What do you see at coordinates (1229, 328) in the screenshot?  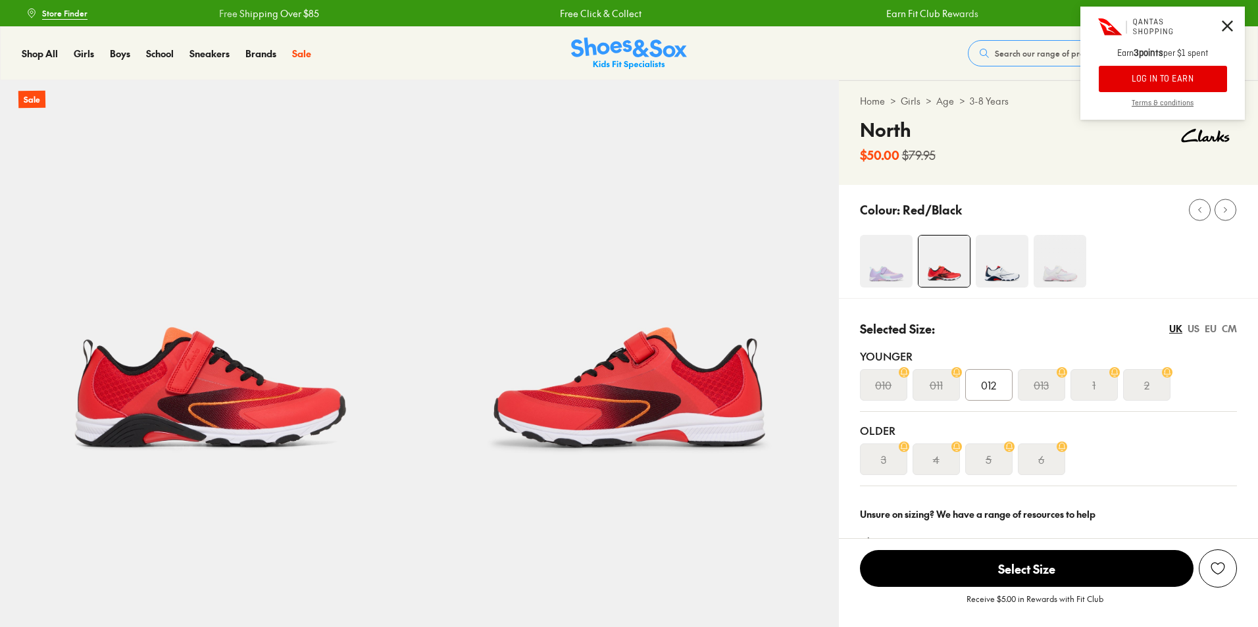 I see `div: CM` at bounding box center [1229, 328].